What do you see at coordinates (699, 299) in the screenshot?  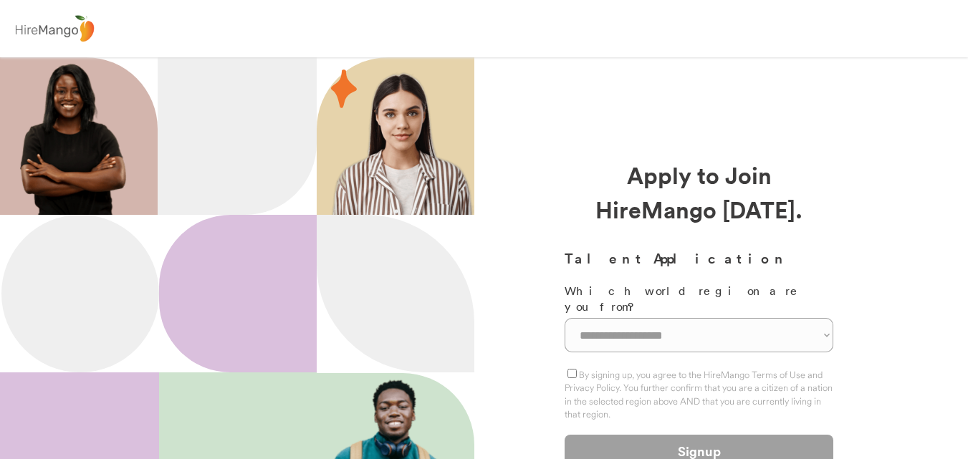 I see `div: Which world region are you from?` at bounding box center [699, 299].